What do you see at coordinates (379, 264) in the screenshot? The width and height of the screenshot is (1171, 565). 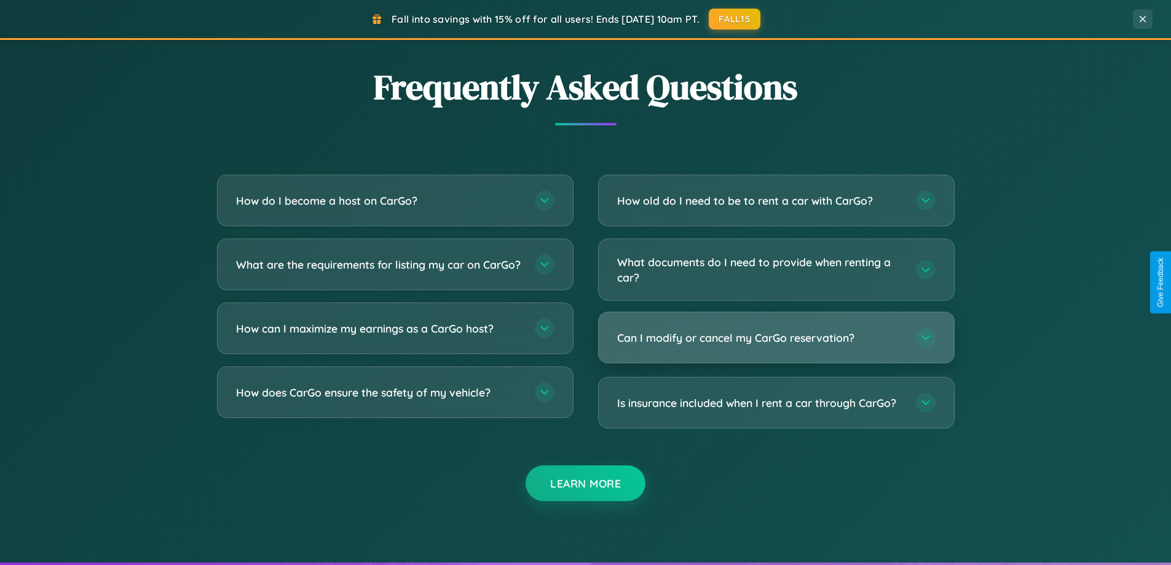 I see `h3: What are the requirements for listing my car on CarGo?` at bounding box center [379, 264].